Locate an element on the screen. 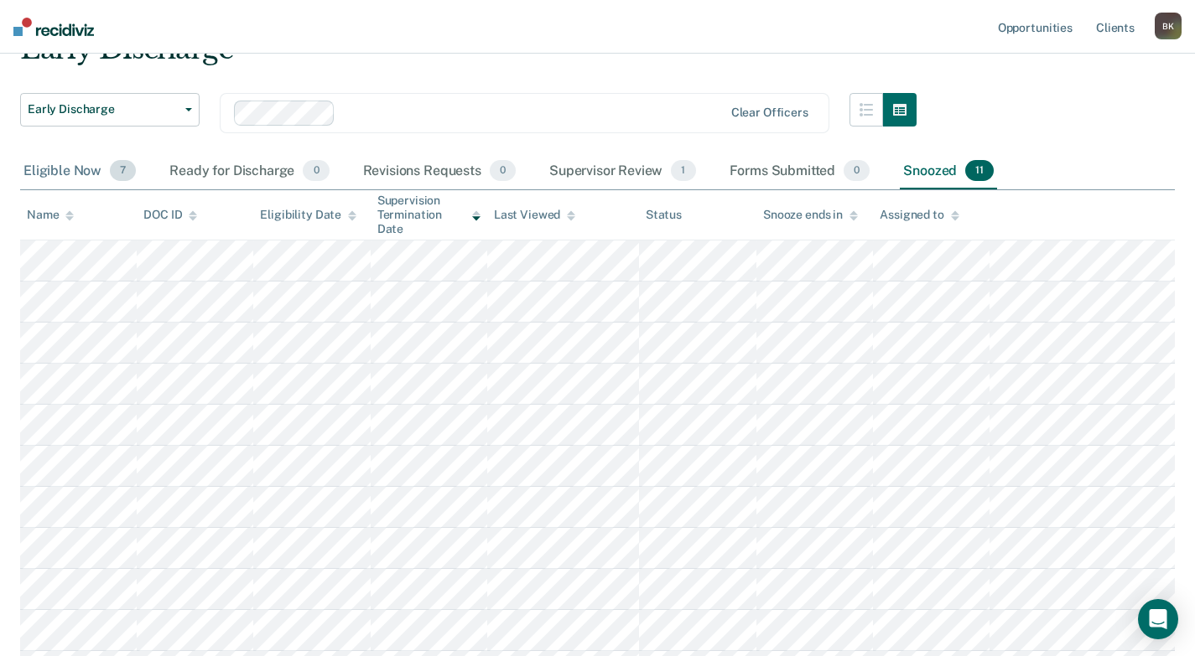 This screenshot has width=1195, height=656. div: Snoozed11 is located at coordinates (948, 172).